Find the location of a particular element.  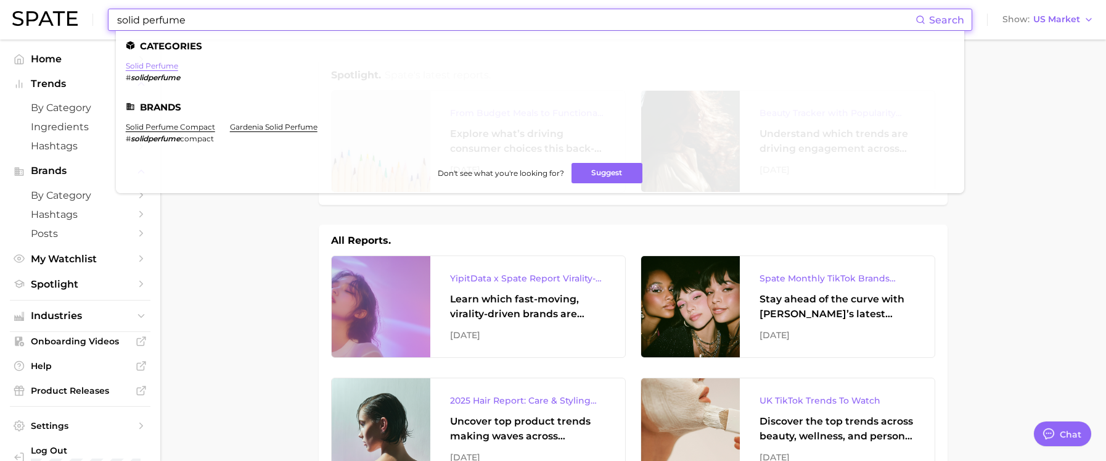

li: Categories is located at coordinates (540, 46).